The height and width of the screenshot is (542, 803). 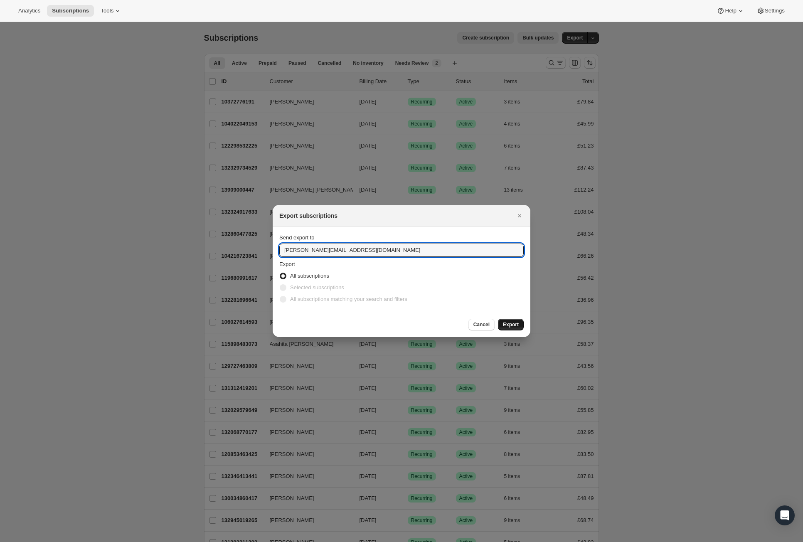 What do you see at coordinates (481, 325) in the screenshot?
I see `span: Cancel` at bounding box center [481, 325].